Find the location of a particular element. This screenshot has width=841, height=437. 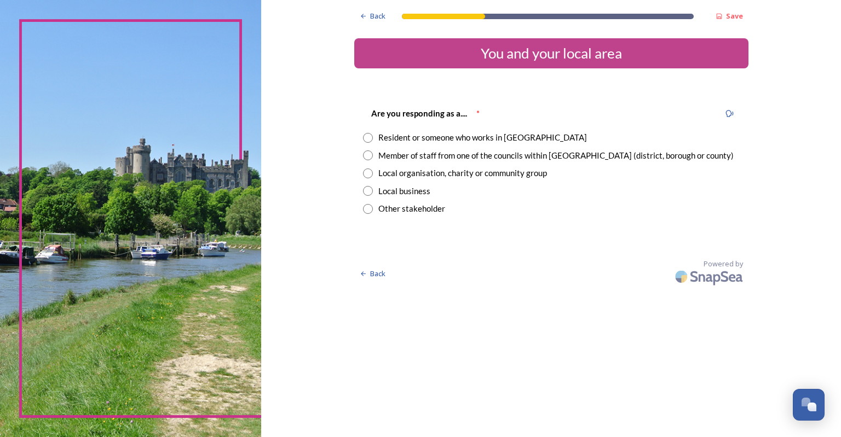

div: Other stakeholder is located at coordinates (412, 209).